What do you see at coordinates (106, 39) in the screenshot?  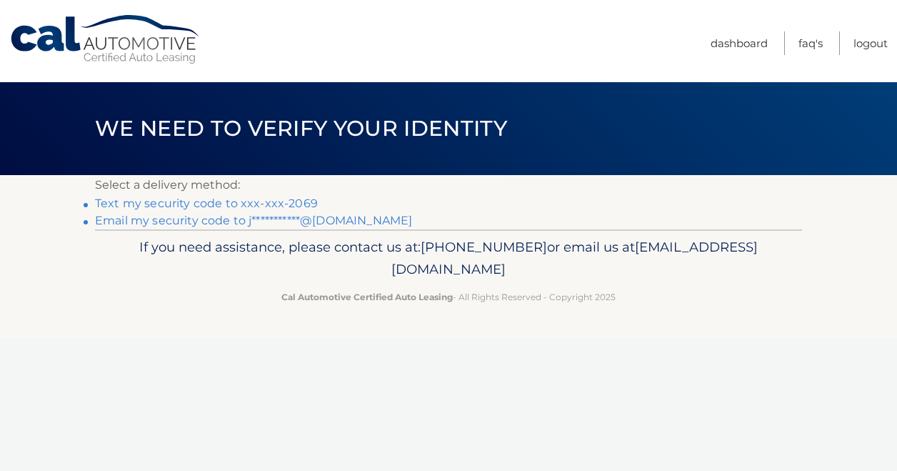 I see `a: Cal Automotive` at bounding box center [106, 39].